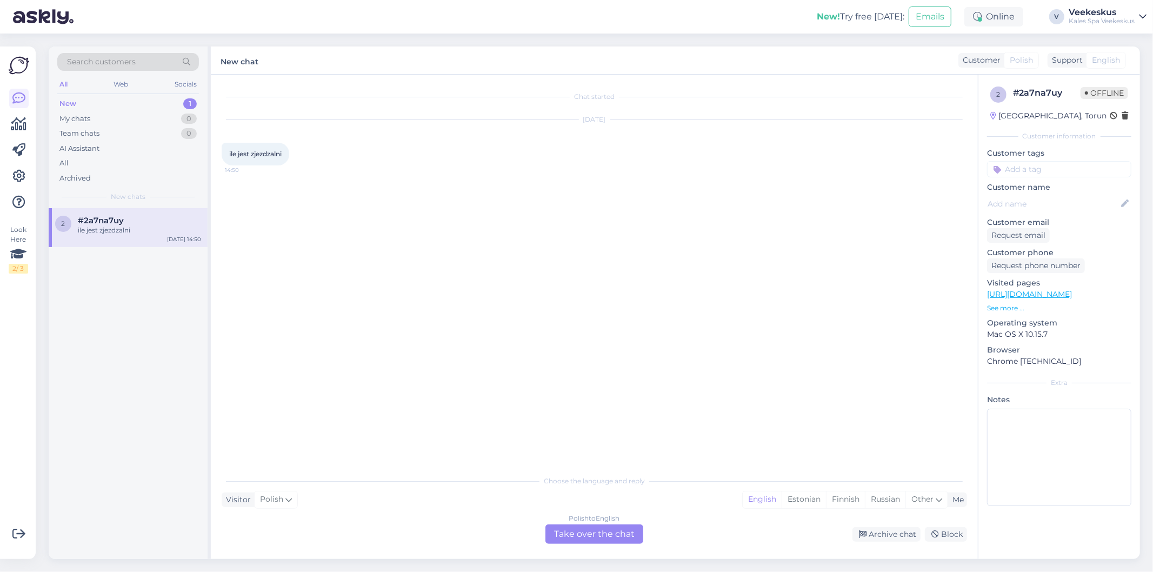 This screenshot has width=1153, height=572. I want to click on div: Polish to English, so click(595, 519).